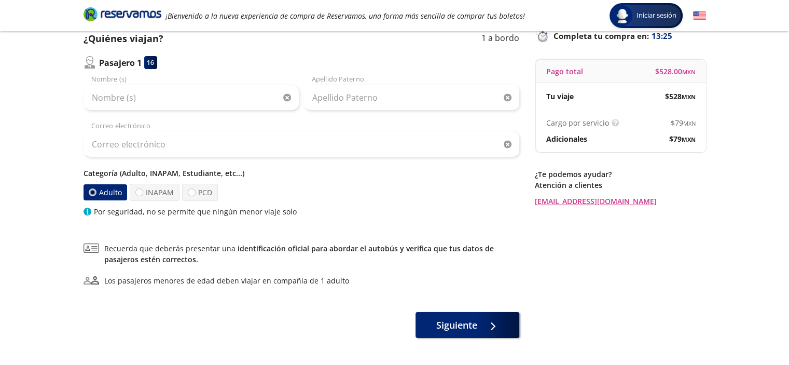  I want to click on i: Brand Logo, so click(122, 14).